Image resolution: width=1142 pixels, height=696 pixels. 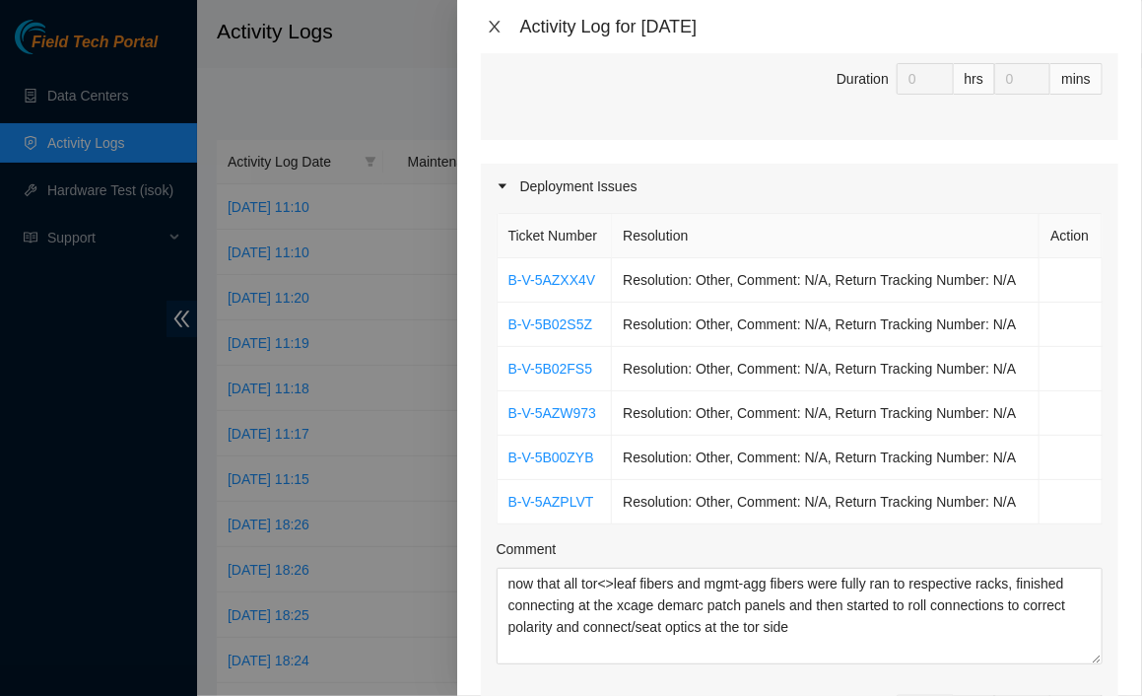 I want to click on div: Duration, so click(x=862, y=79).